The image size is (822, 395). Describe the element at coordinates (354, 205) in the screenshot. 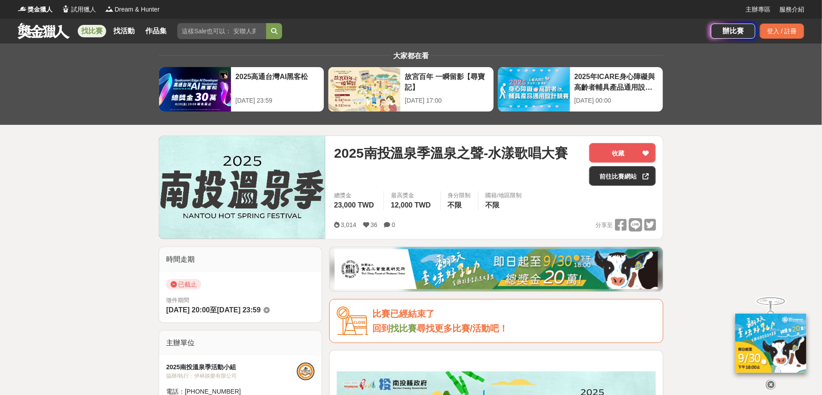

I see `span: 23,000 TWD` at that location.